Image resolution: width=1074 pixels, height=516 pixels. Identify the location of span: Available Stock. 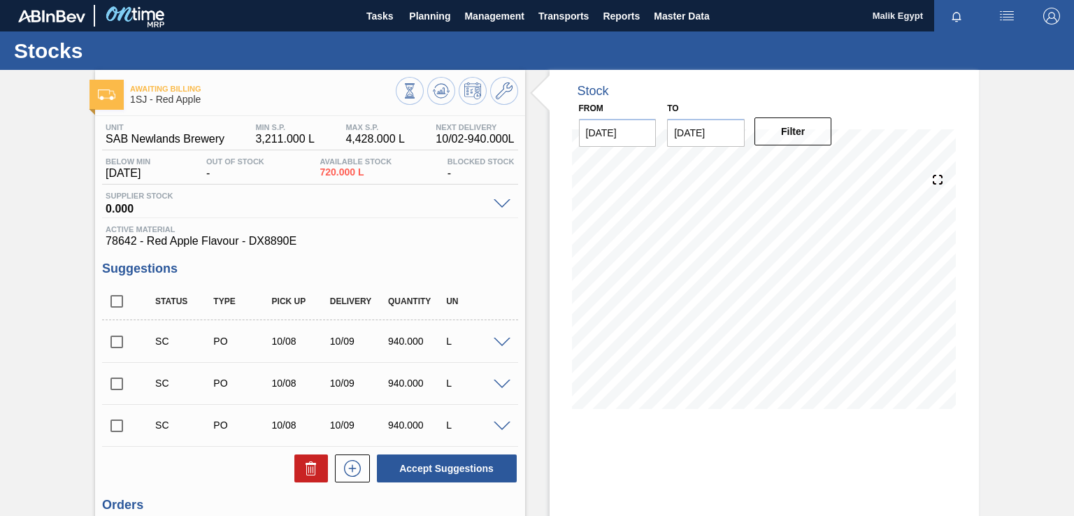
(355, 162).